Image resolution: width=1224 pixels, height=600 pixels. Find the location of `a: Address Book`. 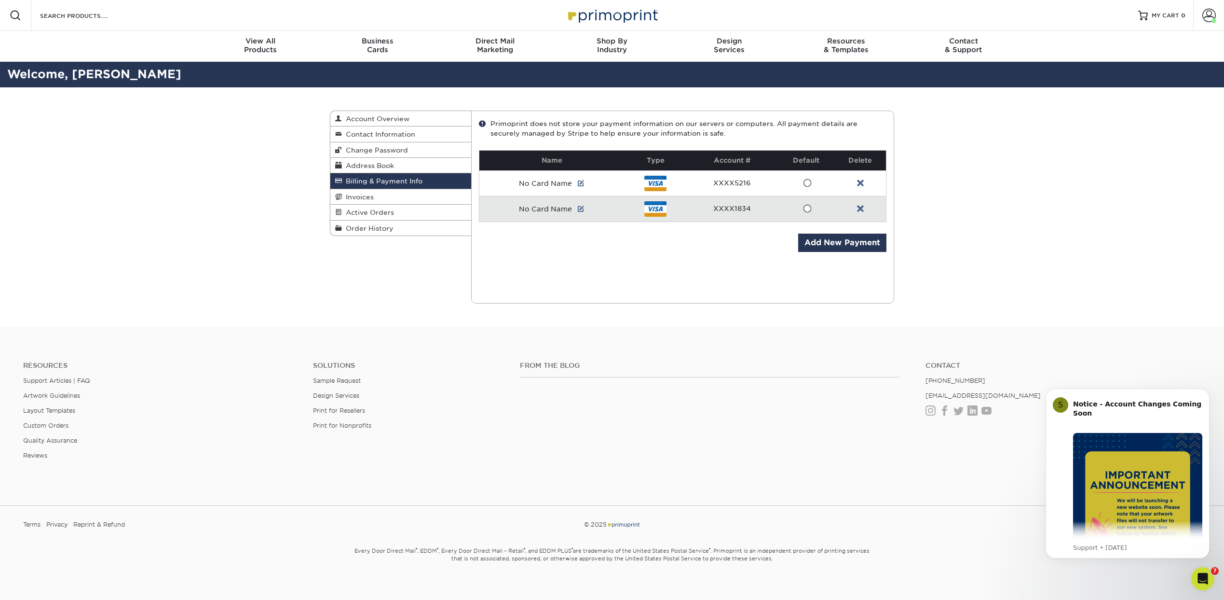

a: Address Book is located at coordinates (401, 165).